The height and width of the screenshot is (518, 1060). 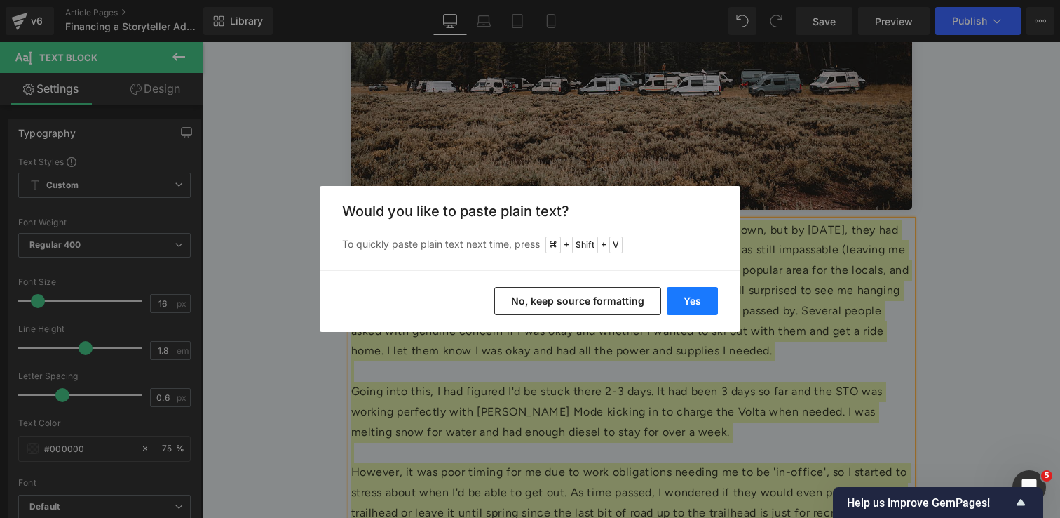 I want to click on button: Show survey - Help us improve GemPages!, so click(x=938, y=502).